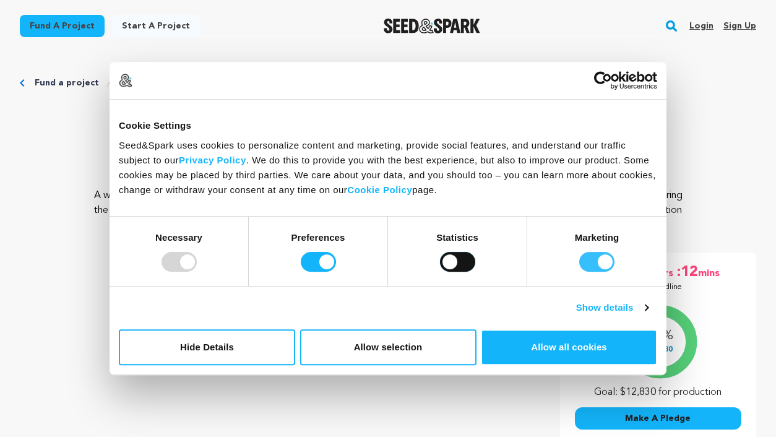  I want to click on button: Allow all cookies, so click(568, 347).